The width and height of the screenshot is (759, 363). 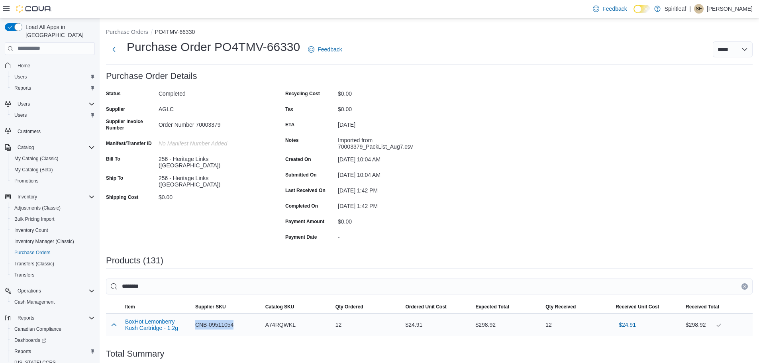 What do you see at coordinates (675, 9) in the screenshot?
I see `p: Spiritleaf` at bounding box center [675, 9].